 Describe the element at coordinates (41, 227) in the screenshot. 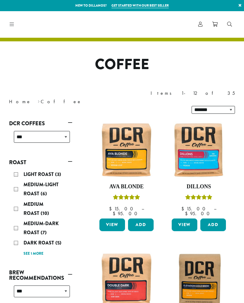

I see `span: Medium-Dark Roast` at that location.